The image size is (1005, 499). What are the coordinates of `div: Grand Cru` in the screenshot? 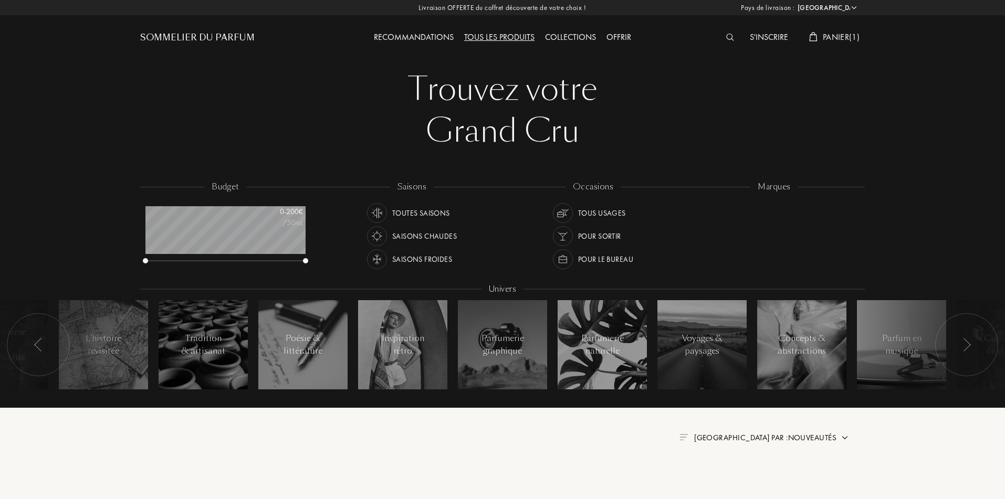 It's located at (502, 131).